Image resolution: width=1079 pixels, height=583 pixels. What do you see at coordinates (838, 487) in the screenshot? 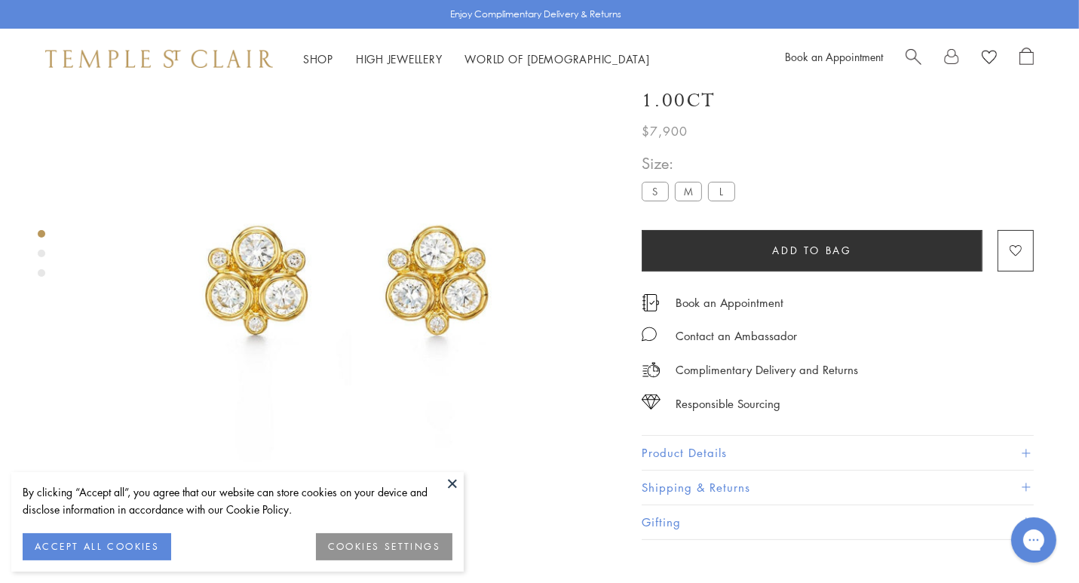
I see `button: Shipping & Returns` at bounding box center [838, 487].